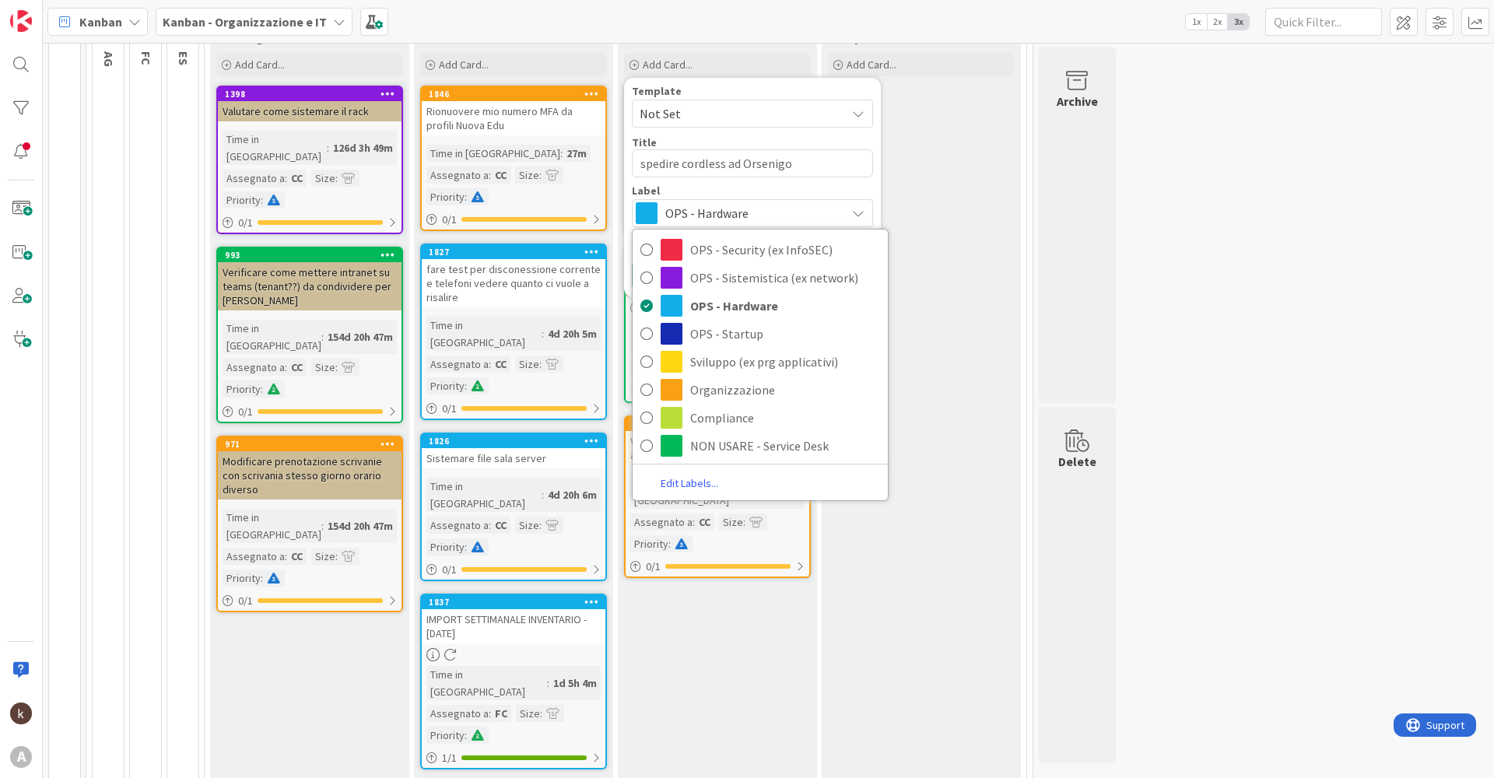 This screenshot has height=778, width=1494. What do you see at coordinates (360, 526) in the screenshot?
I see `div: 154d 20h 47m` at bounding box center [360, 526].